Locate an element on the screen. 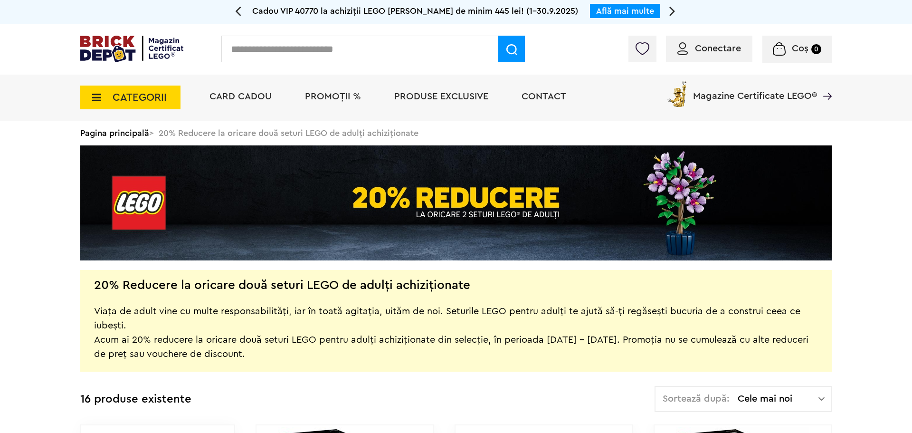 The image size is (912, 433). span: Cele mai noi is located at coordinates (778, 398).